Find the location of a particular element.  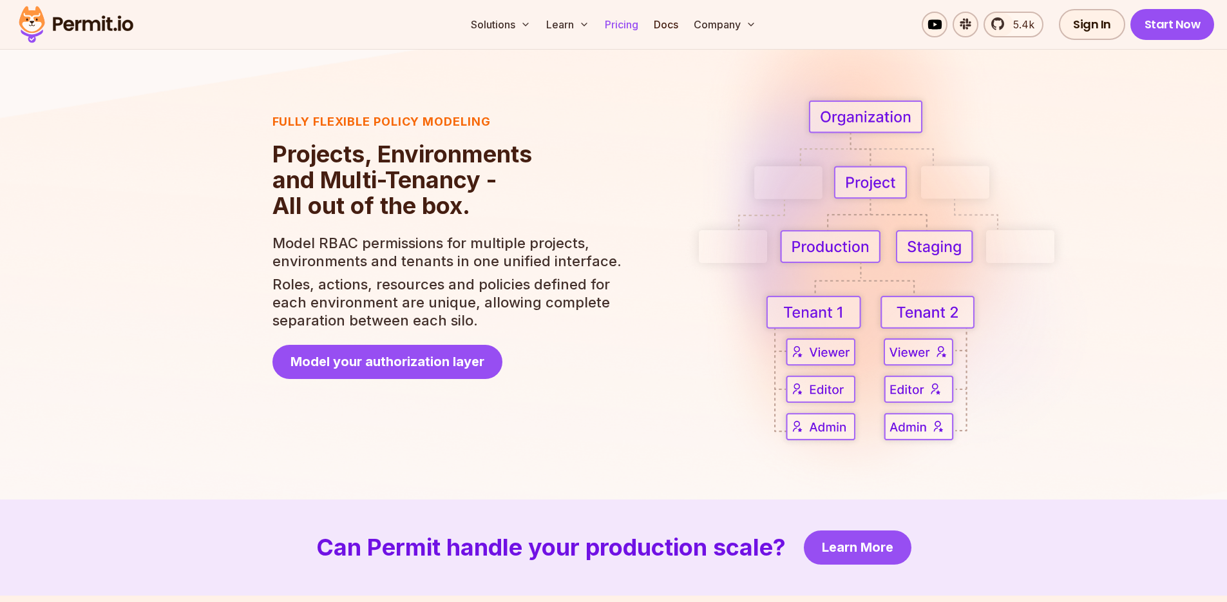

p: Model RBAC permissions for multiple projects, environments and tenants in one unified interface. is located at coordinates (448, 252).